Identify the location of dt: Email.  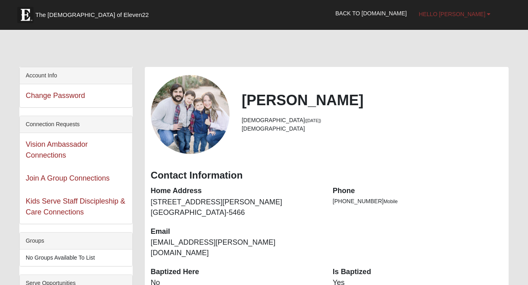
(236, 232).